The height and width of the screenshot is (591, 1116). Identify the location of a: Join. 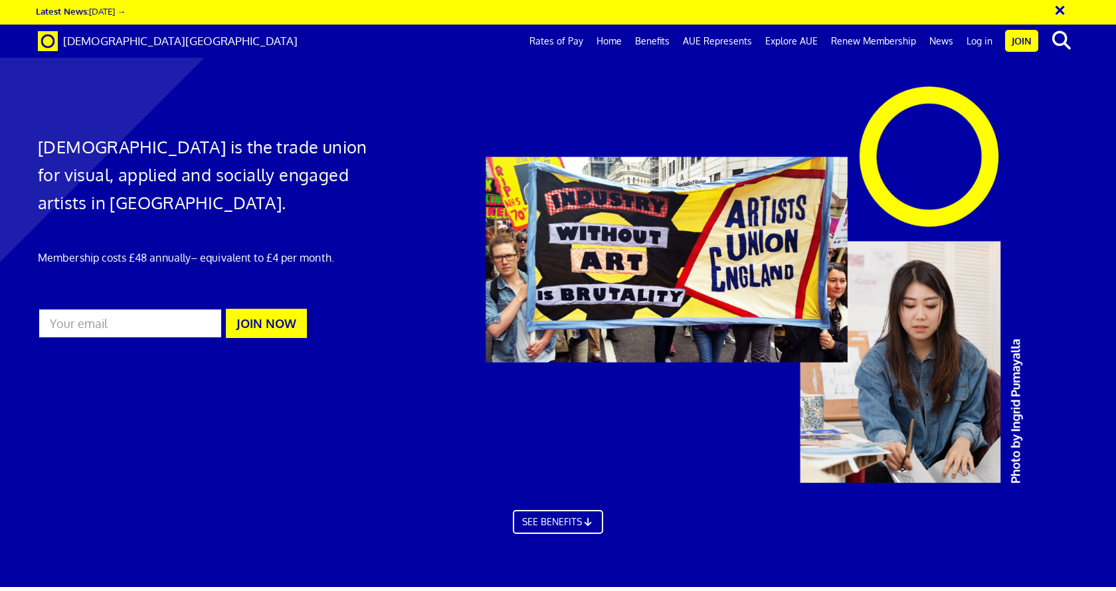
(1022, 41).